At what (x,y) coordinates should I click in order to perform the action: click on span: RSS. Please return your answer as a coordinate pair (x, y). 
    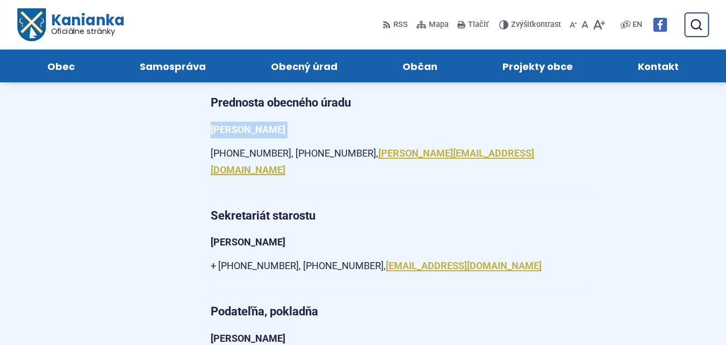
    Looking at the image, I should click on (400, 25).